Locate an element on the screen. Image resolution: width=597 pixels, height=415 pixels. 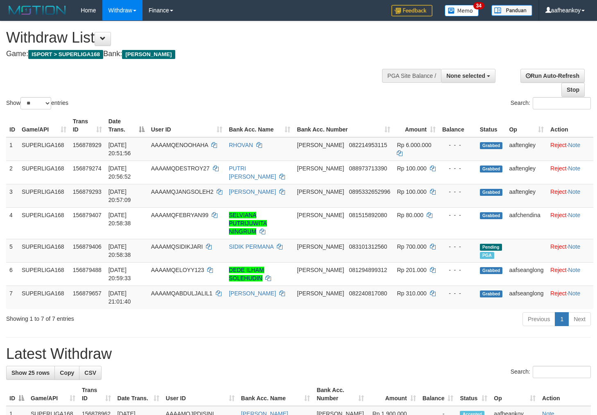
span: AAAAMQABDULJALIL1 is located at coordinates (182, 293).